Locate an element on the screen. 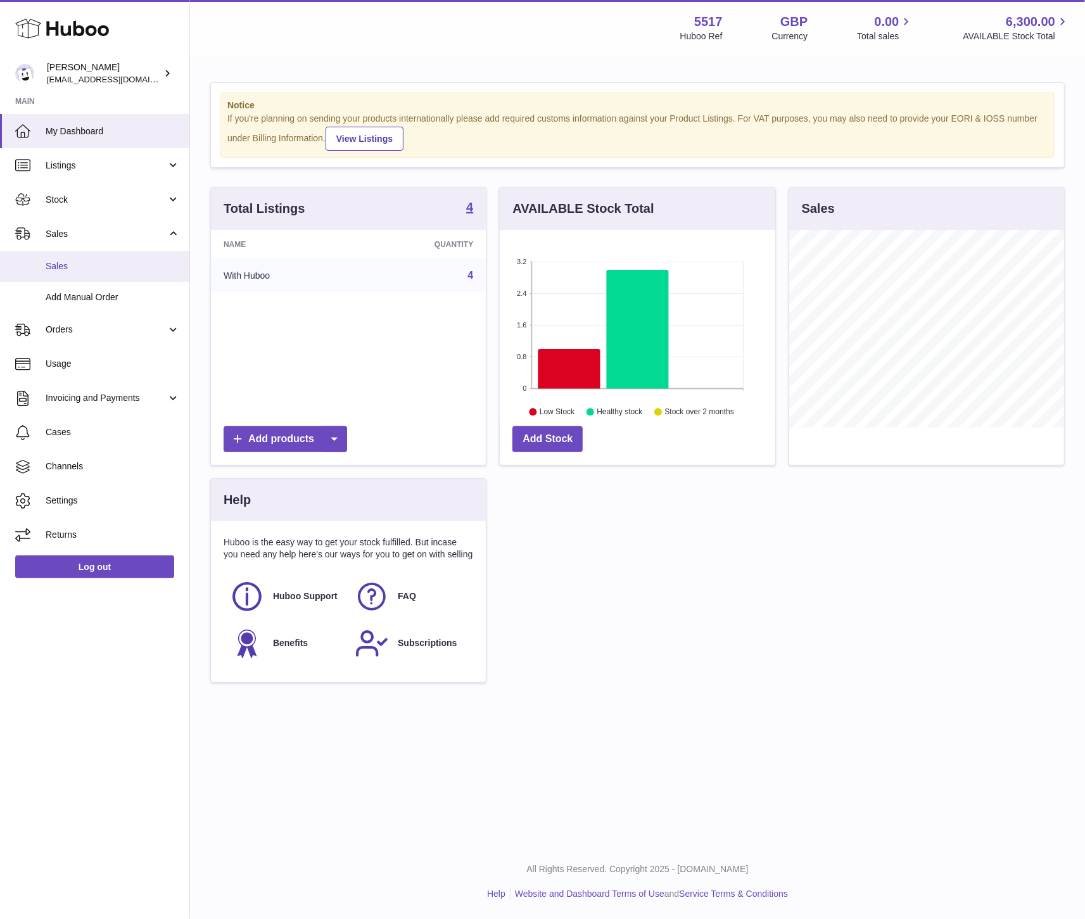 The width and height of the screenshot is (1085, 919). span: Subscriptions is located at coordinates (427, 643).